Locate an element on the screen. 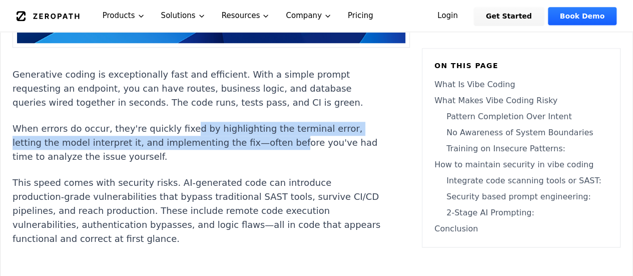 The width and height of the screenshot is (633, 276). h6: On this page is located at coordinates (521, 66).